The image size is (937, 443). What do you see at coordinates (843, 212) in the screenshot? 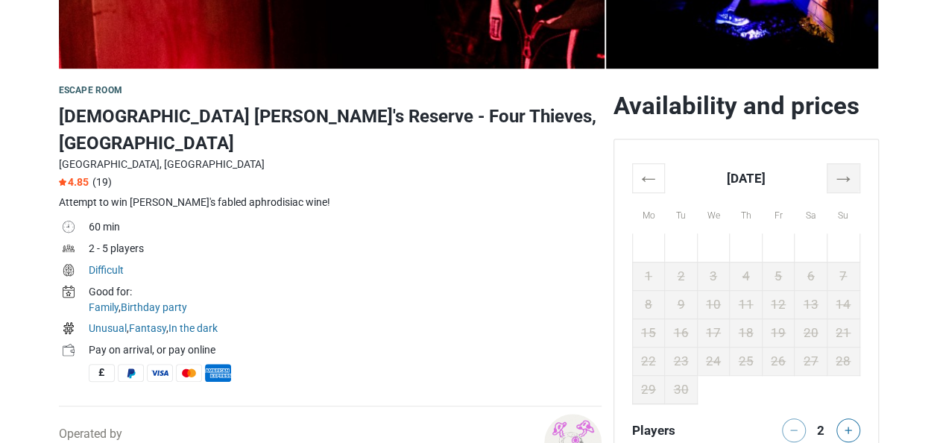
I see `th: Su` at bounding box center [843, 212].